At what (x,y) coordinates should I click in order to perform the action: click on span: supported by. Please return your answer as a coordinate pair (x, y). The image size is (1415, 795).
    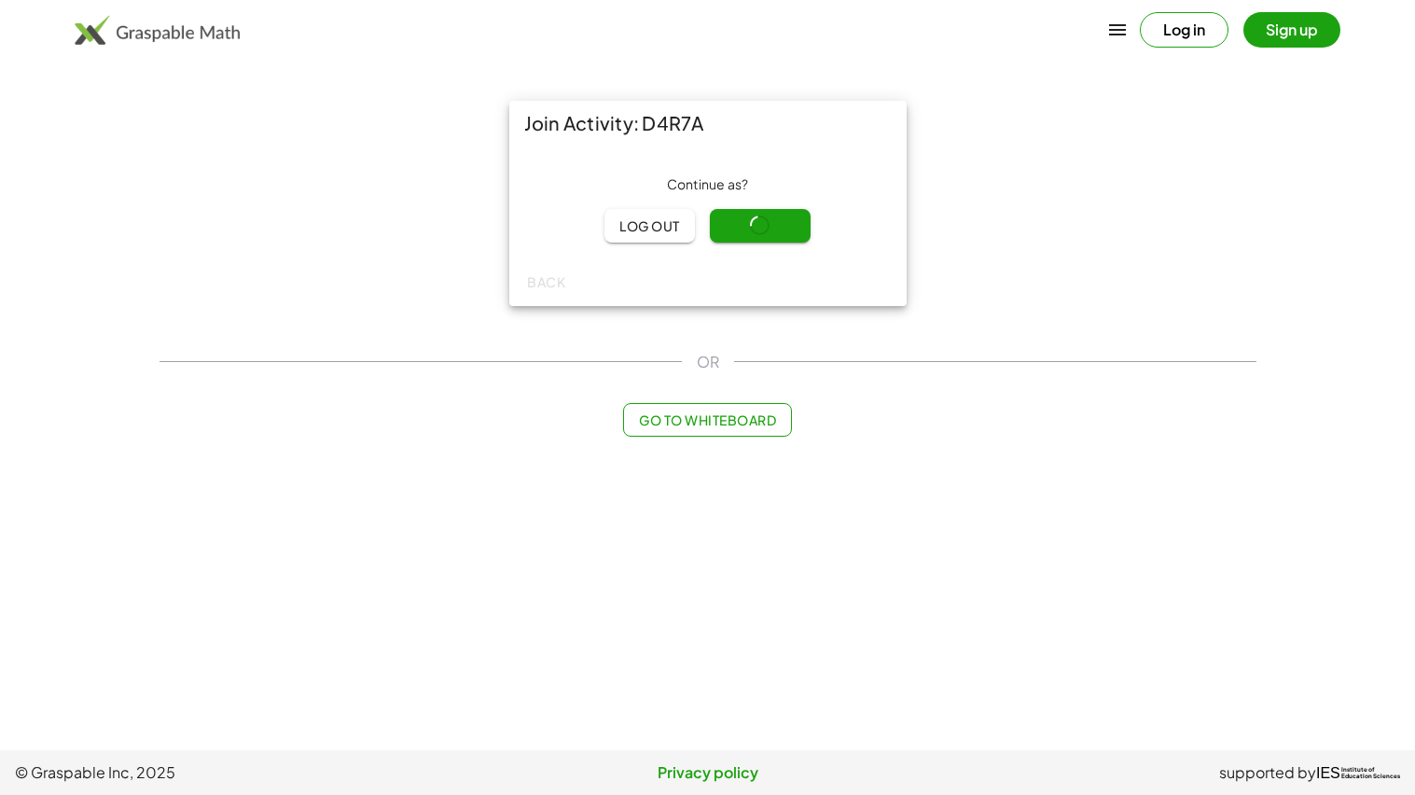
    Looking at the image, I should click on (1268, 772).